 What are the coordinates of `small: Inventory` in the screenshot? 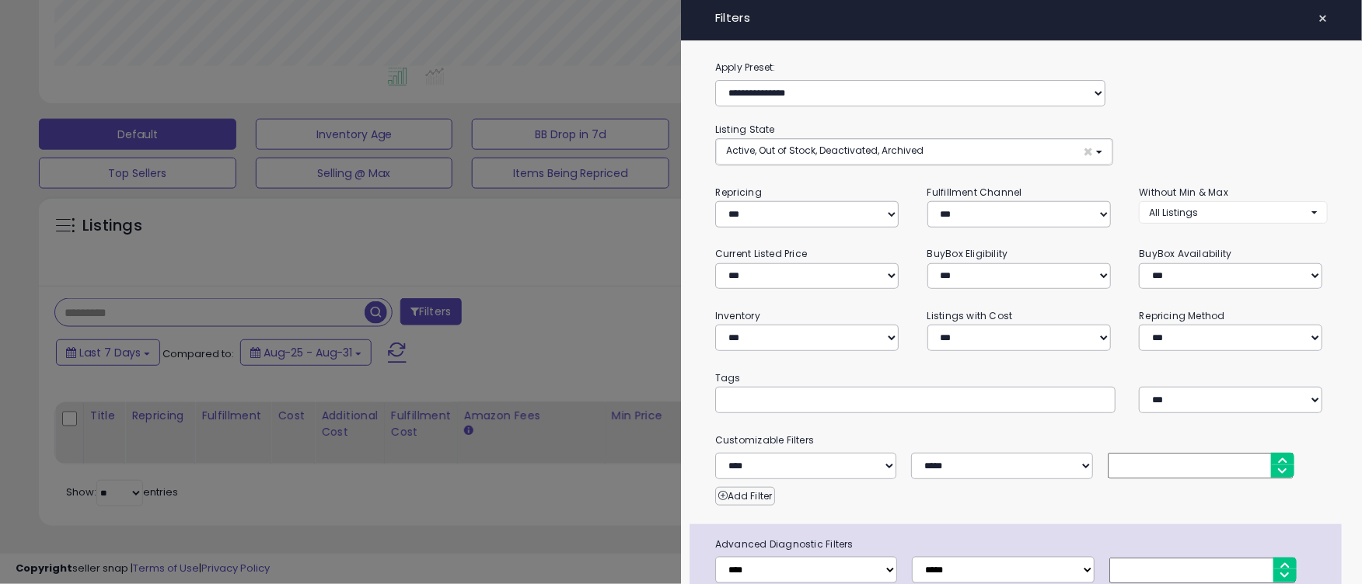 It's located at (737, 316).